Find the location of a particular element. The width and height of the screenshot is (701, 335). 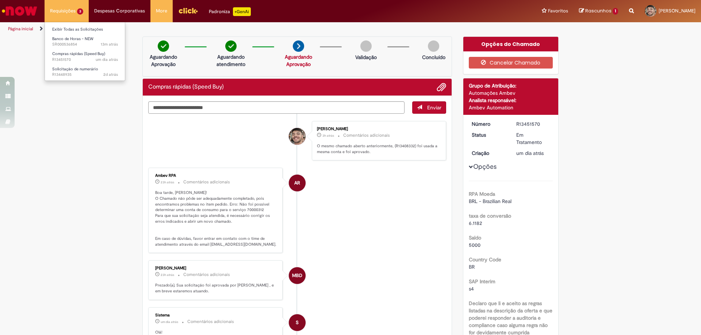

a: Rascunhos is located at coordinates (598, 11).